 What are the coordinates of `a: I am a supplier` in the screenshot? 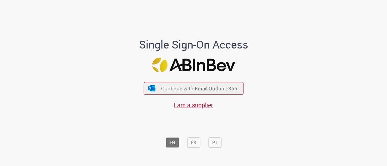 It's located at (193, 105).